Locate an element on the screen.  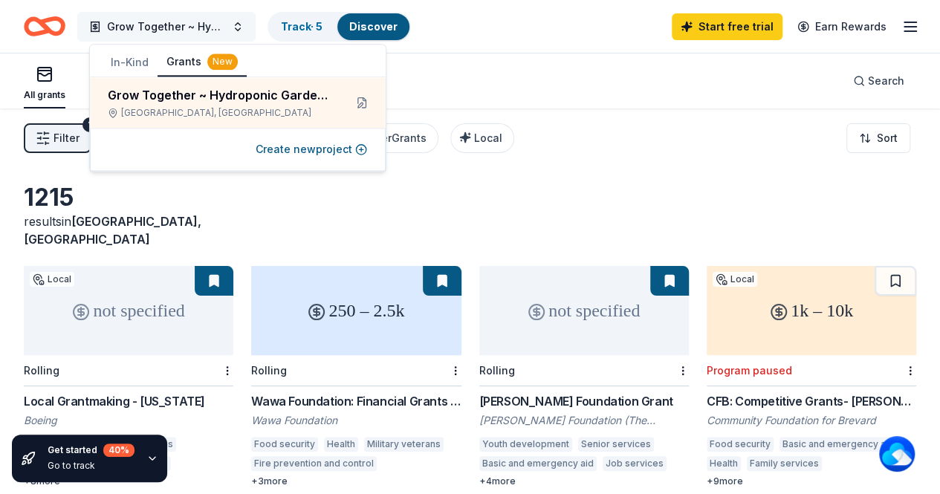
span: in is located at coordinates (112, 230).